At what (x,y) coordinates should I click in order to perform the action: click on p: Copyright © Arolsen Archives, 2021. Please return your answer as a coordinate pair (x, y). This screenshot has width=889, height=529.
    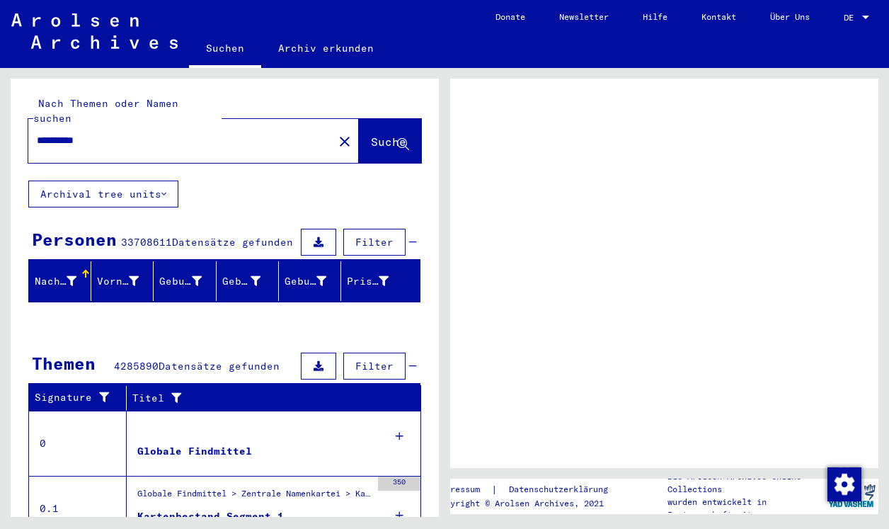
    Looking at the image, I should click on (530, 503).